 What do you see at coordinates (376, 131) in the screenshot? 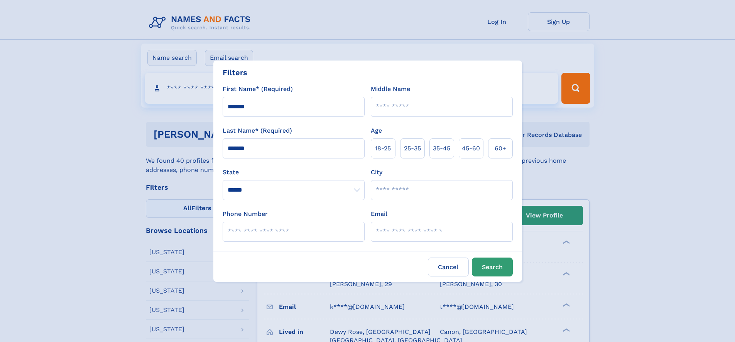
I see `label: Age` at bounding box center [376, 131].